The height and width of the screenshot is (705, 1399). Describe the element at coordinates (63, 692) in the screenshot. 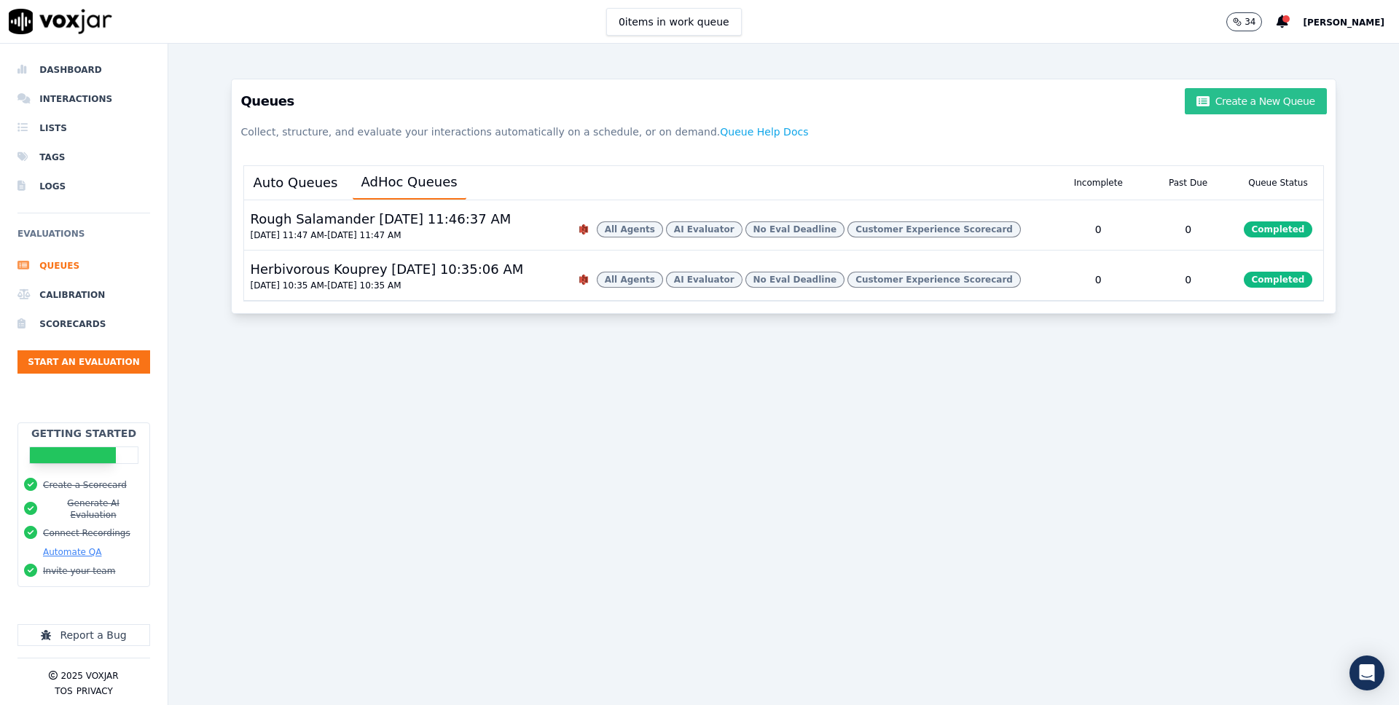

I see `button: TOS` at that location.